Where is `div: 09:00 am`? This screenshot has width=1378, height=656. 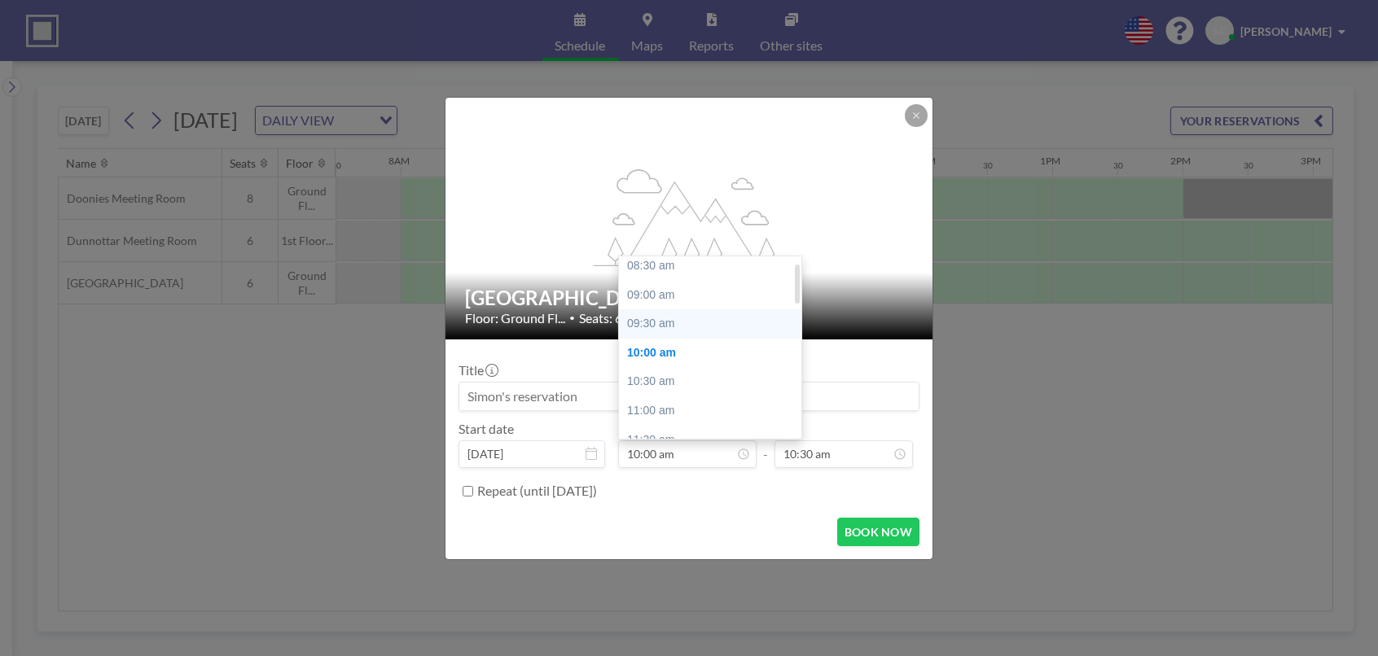 div: 09:00 am is located at coordinates (714, 296).